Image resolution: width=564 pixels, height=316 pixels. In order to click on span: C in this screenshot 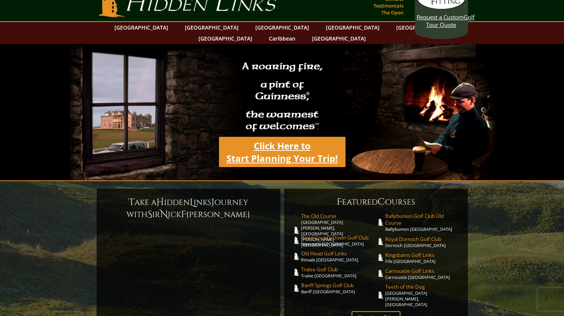, I will do `click(382, 202)`.